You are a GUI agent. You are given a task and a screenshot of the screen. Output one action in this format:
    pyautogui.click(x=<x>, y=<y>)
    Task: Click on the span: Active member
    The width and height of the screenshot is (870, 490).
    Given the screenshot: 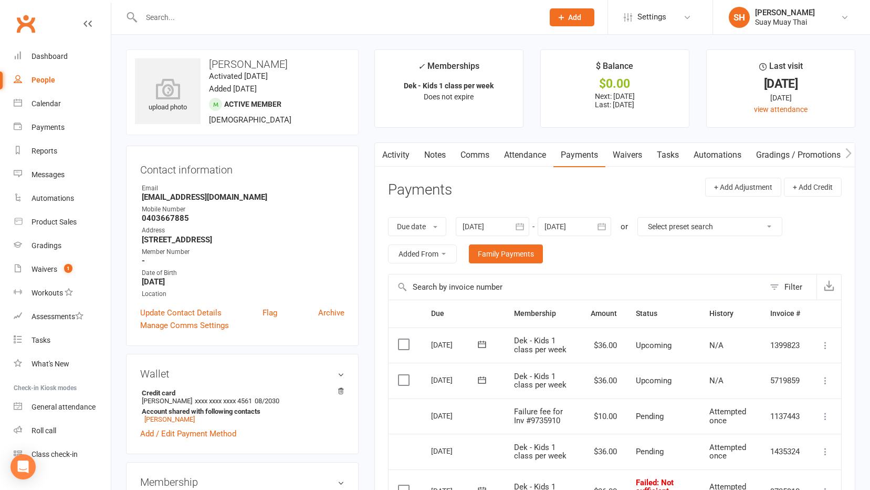 What is the action you would take?
    pyautogui.click(x=253, y=104)
    